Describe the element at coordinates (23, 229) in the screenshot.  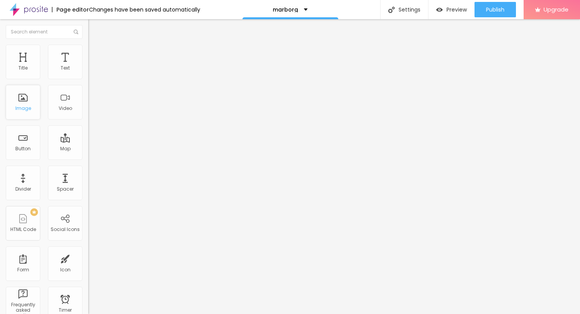
I see `div: HTML Code` at that location.